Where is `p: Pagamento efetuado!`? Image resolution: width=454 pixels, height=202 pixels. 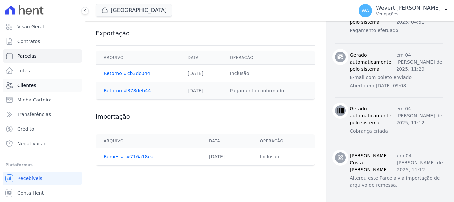
p: Pagamento efetuado! is located at coordinates (397, 30).